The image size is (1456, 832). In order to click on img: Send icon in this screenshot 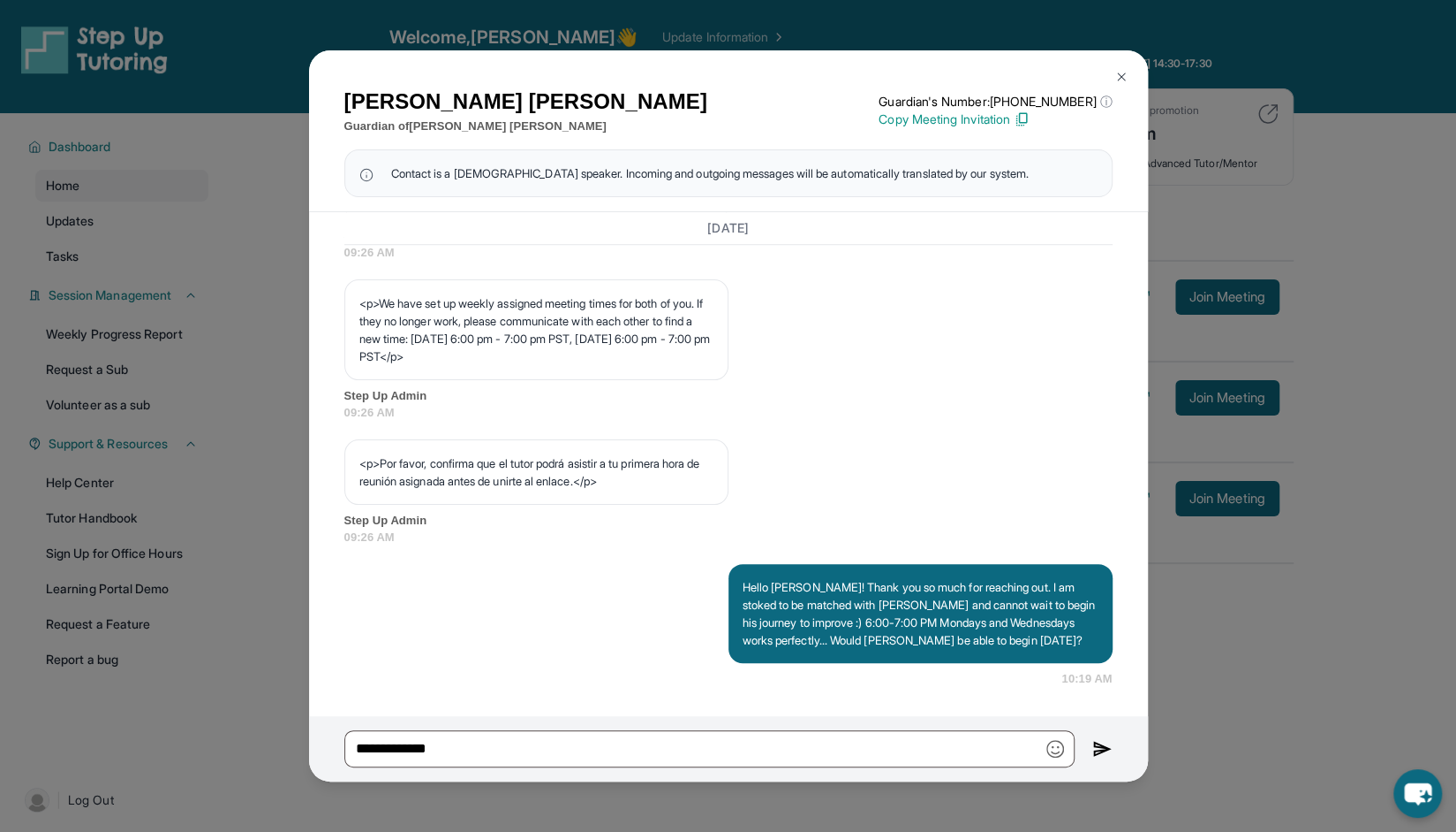, I will do `click(1102, 748)`.